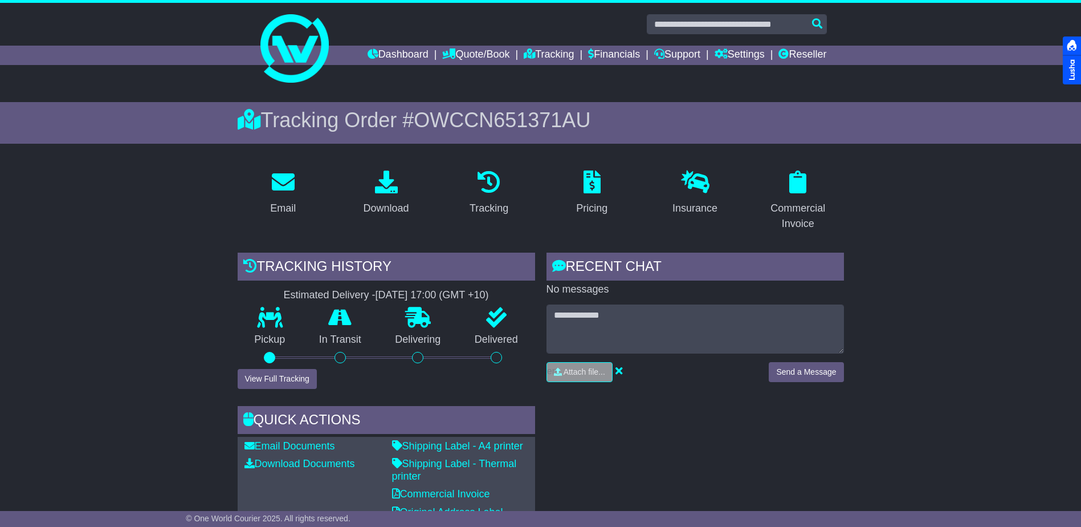 This screenshot has width=1081, height=527. Describe the element at coordinates (695, 268) in the screenshot. I see `div: RECENT CHAT` at that location.